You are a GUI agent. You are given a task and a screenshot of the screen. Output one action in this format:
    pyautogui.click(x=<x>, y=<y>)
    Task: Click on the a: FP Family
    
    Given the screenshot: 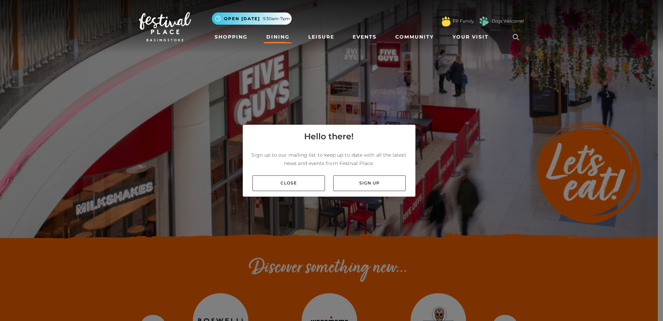 What is the action you would take?
    pyautogui.click(x=463, y=21)
    